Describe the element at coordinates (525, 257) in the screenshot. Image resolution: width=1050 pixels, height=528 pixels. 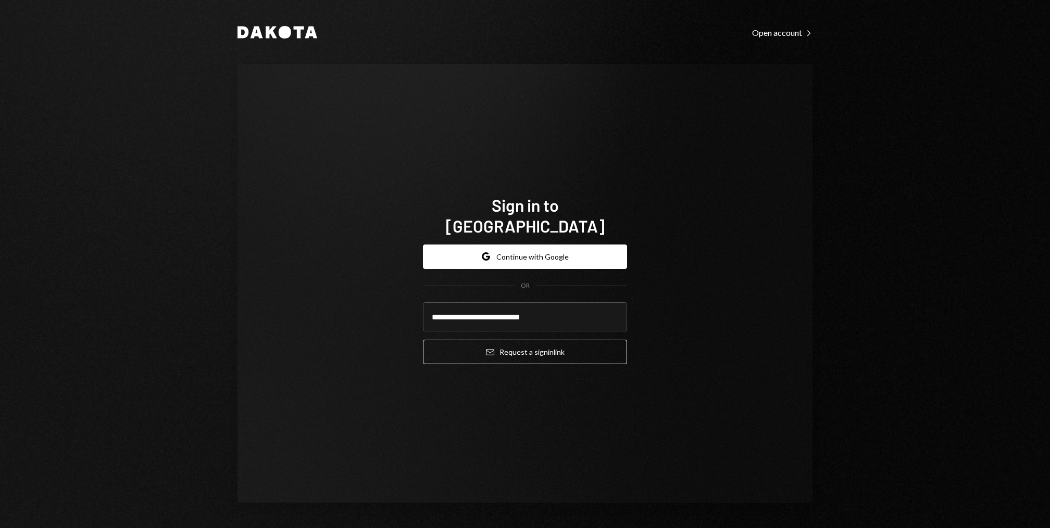
I see `button: Continue with Google` at that location.